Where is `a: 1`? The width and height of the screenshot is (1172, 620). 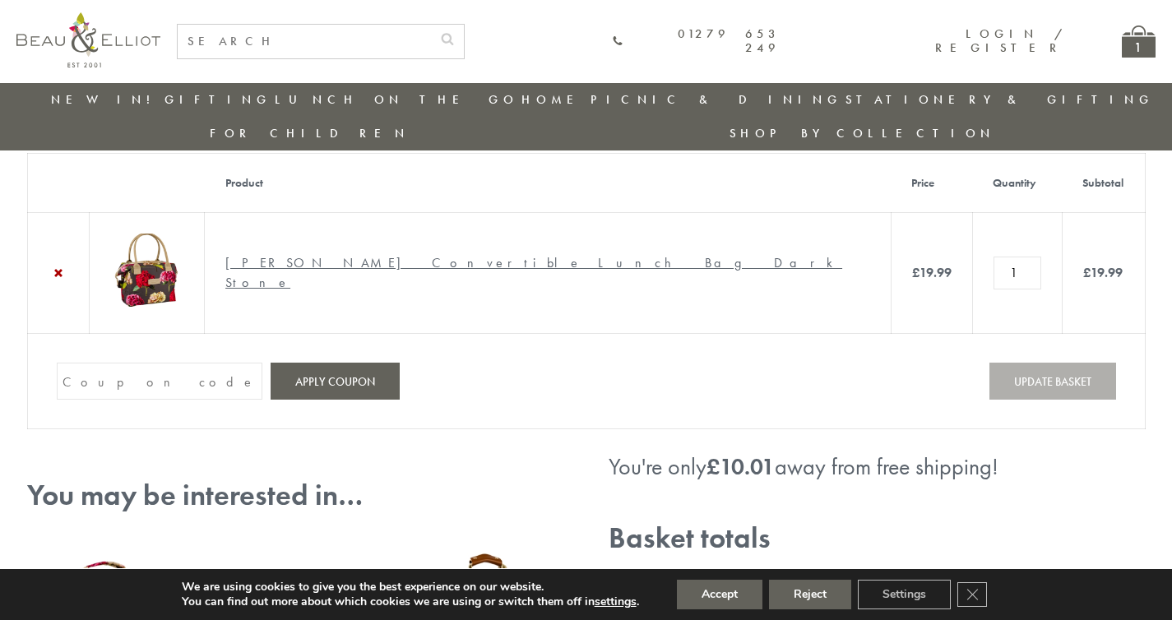 a: 1 is located at coordinates (1138, 41).